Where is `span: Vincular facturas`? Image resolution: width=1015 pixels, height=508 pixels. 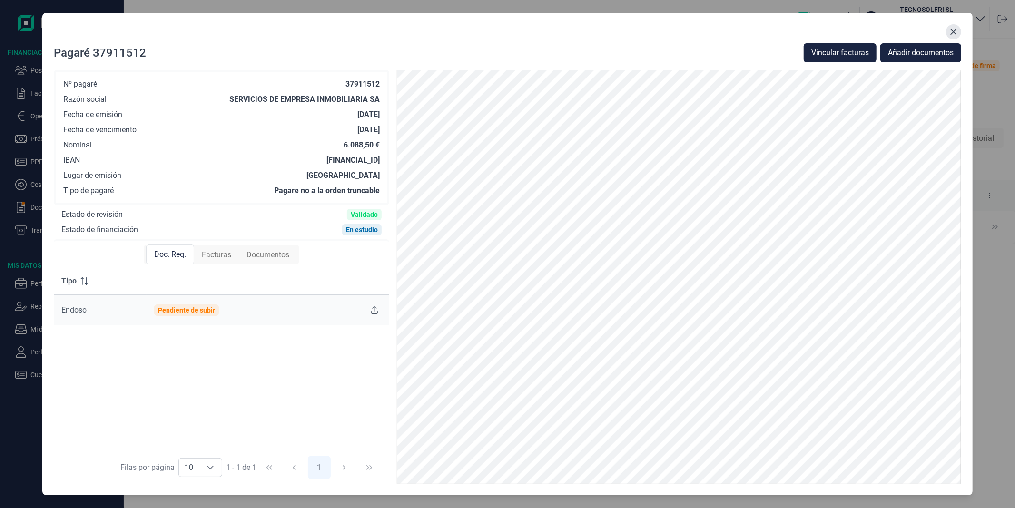
span: Vincular facturas is located at coordinates (840, 53).